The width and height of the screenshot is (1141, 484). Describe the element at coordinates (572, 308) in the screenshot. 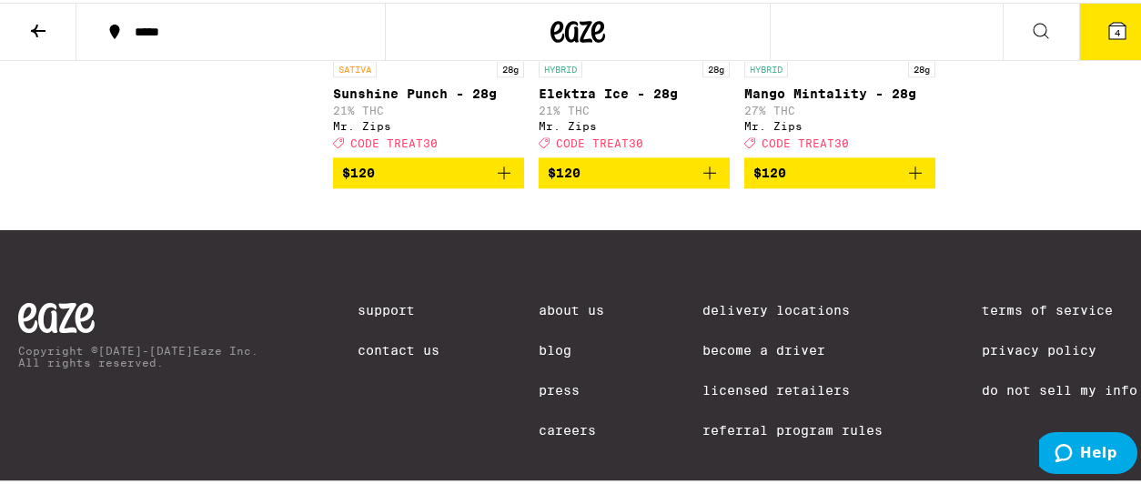

I see `a: About Us` at that location.